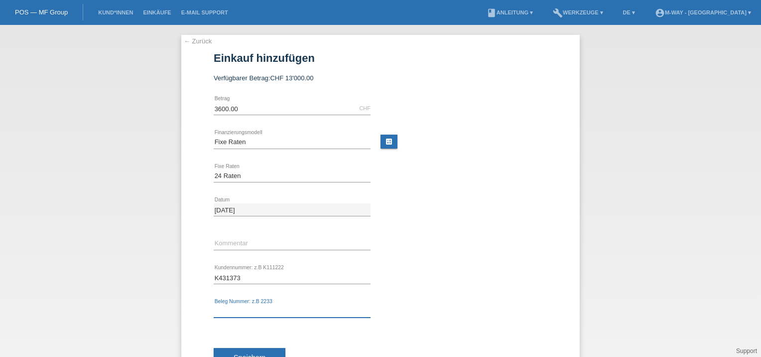 Image resolution: width=761 pixels, height=357 pixels. What do you see at coordinates (629, 12) in the screenshot?
I see `a: DE ▾` at bounding box center [629, 12].